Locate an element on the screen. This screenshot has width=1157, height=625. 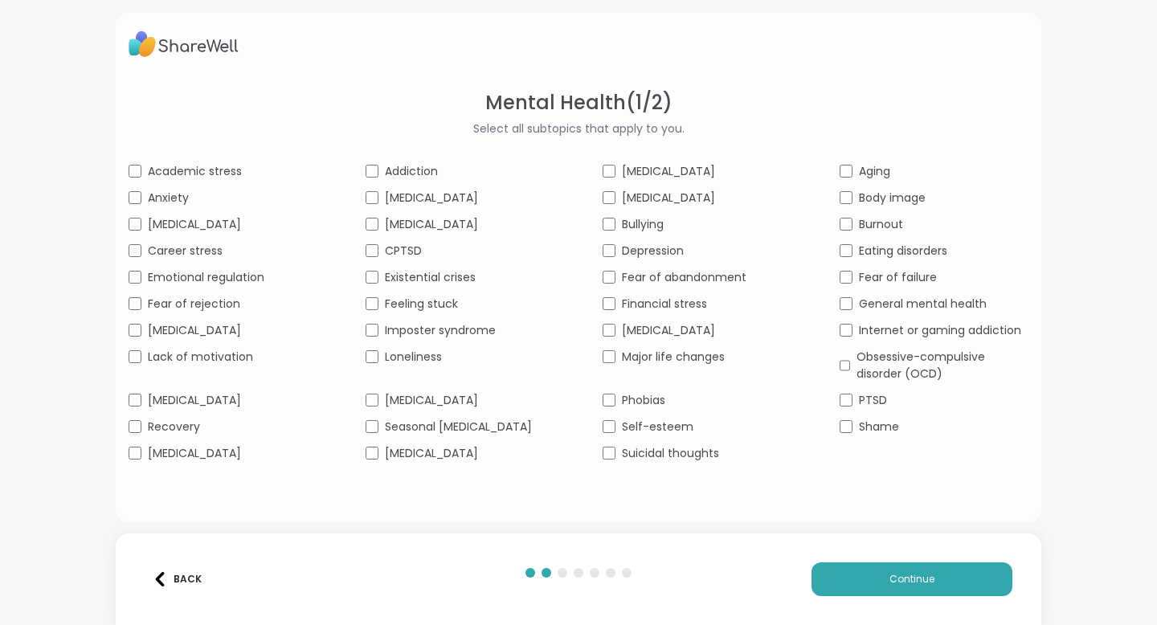
span: Internet or gaming addiction is located at coordinates (940, 330).